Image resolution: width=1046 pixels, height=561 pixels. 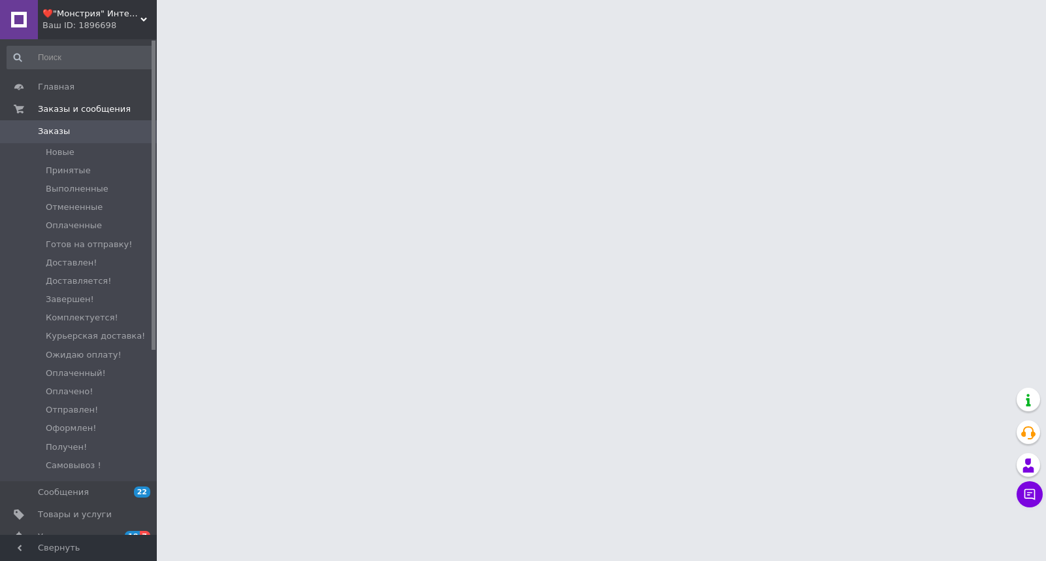 What do you see at coordinates (54, 131) in the screenshot?
I see `span: Заказы` at bounding box center [54, 131].